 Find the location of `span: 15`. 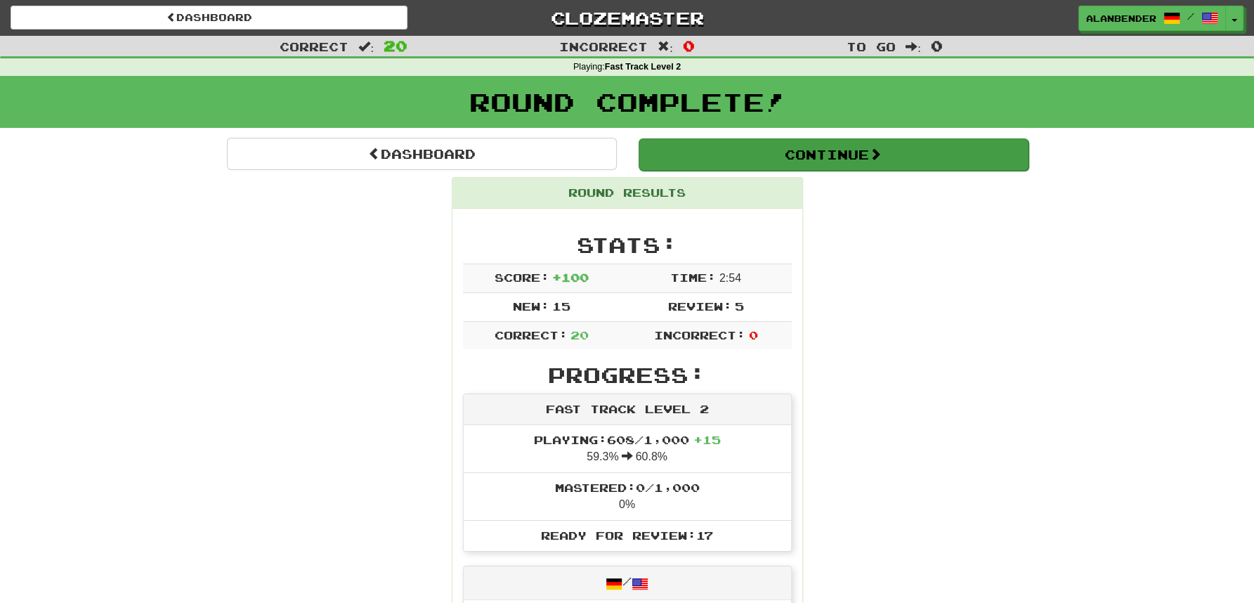

span: 15 is located at coordinates (561, 306).